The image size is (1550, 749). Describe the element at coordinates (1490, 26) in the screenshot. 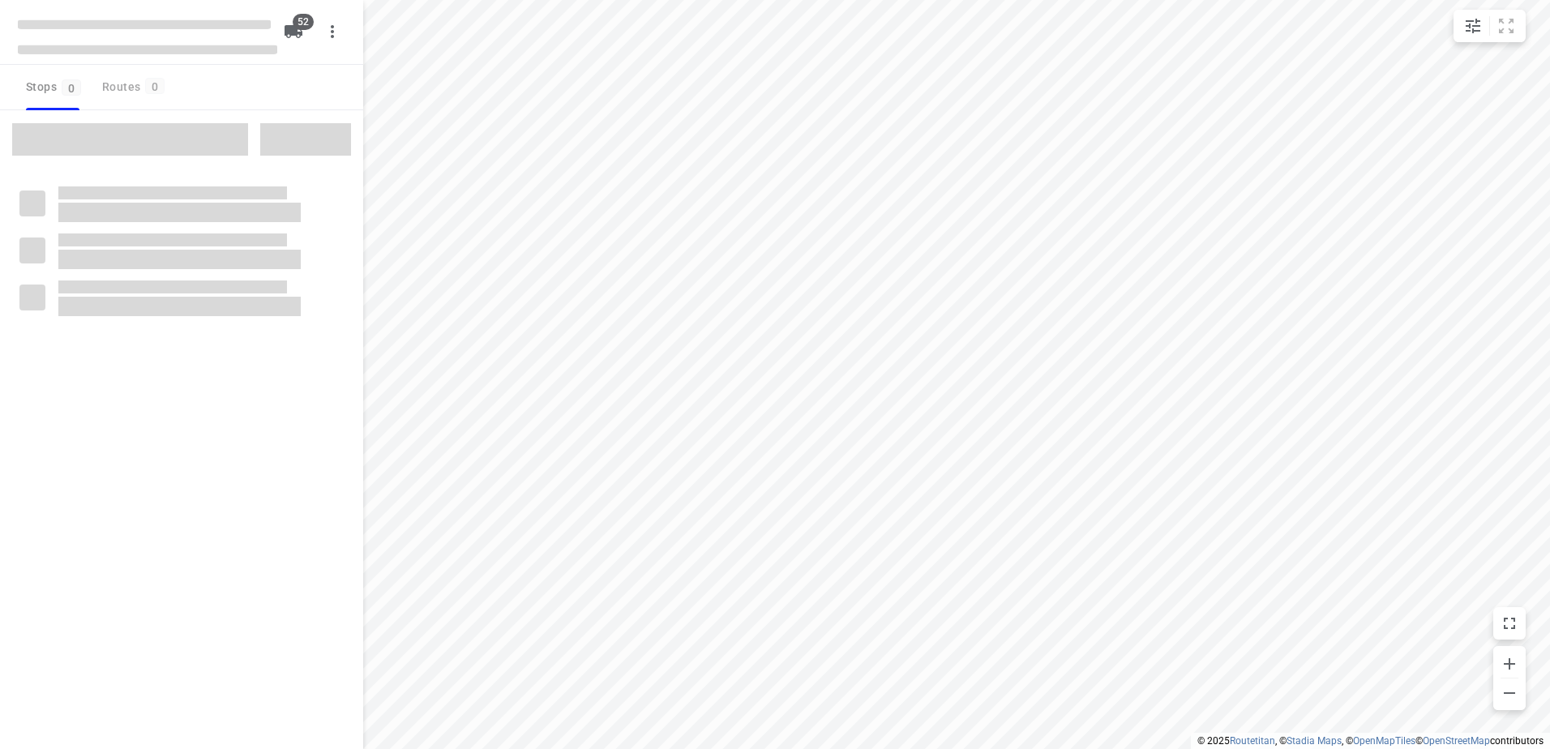

I see `div: small contained button group` at that location.